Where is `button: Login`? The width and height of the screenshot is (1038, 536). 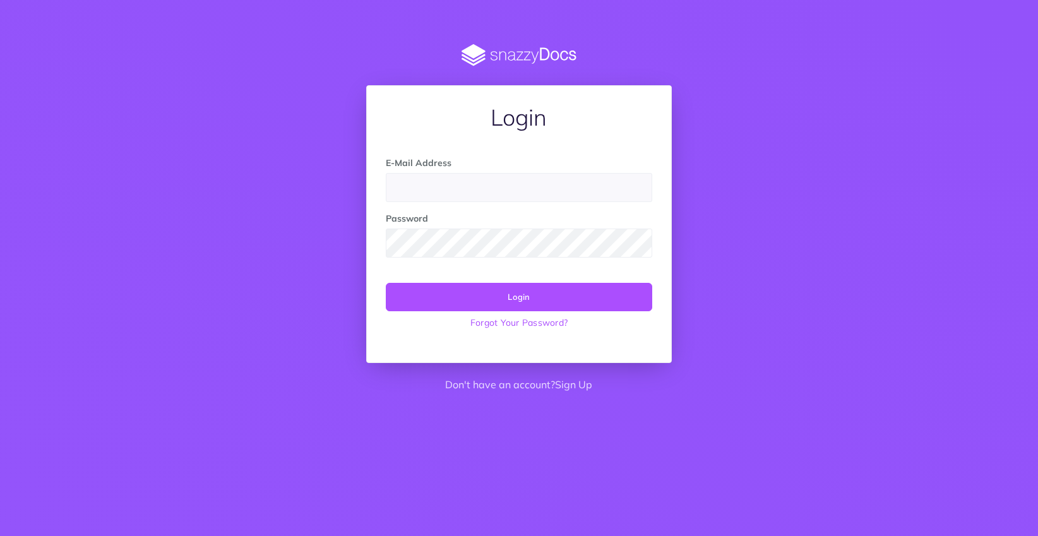
button: Login is located at coordinates (518, 297).